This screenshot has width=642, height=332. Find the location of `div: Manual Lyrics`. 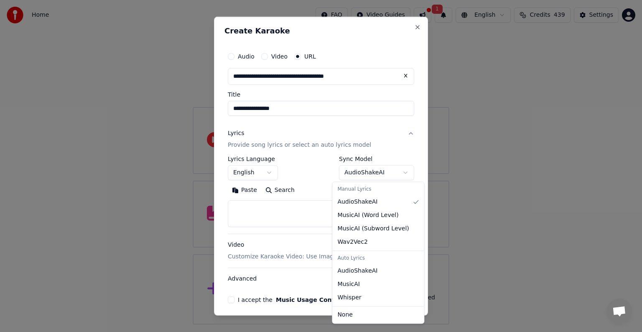

div: Manual Lyrics is located at coordinates (378, 189).